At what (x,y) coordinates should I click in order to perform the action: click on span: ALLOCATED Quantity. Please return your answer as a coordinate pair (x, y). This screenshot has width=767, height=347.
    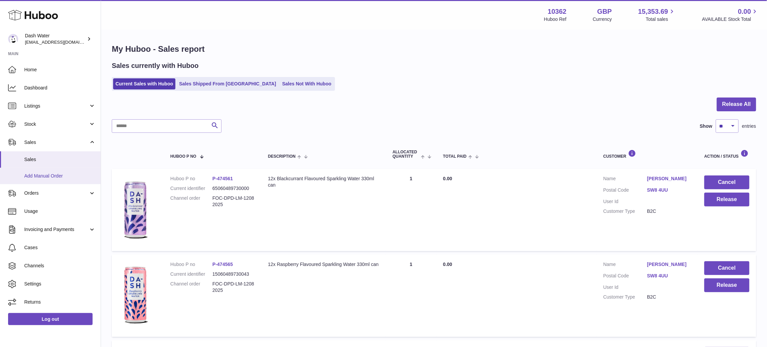
    Looking at the image, I should click on (405, 154).